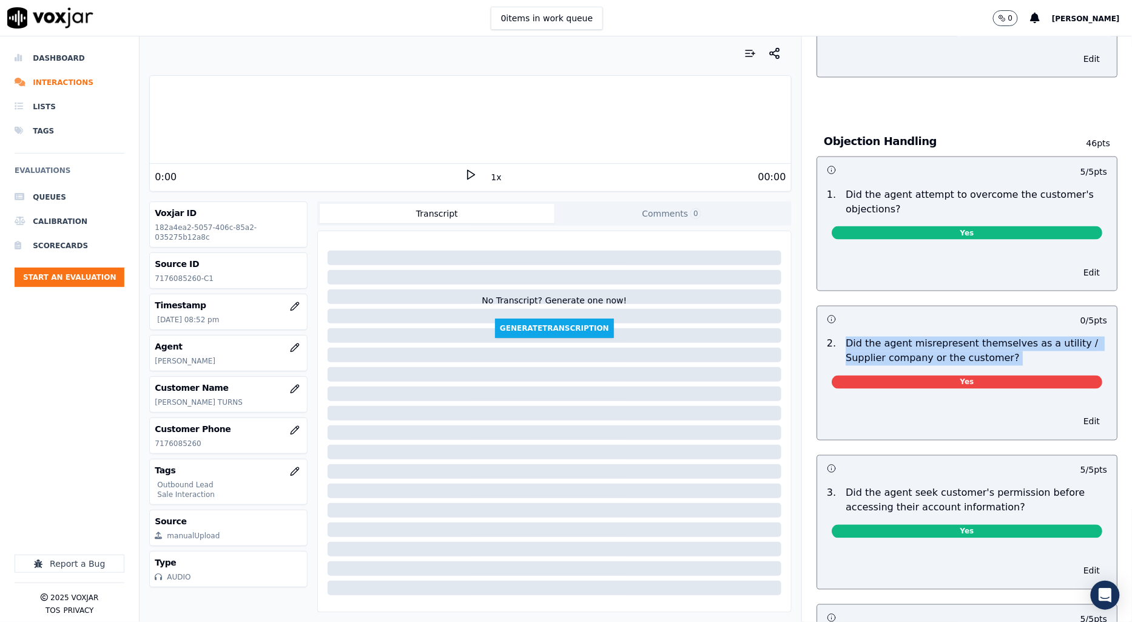  I want to click on p: 3 ., so click(831, 500).